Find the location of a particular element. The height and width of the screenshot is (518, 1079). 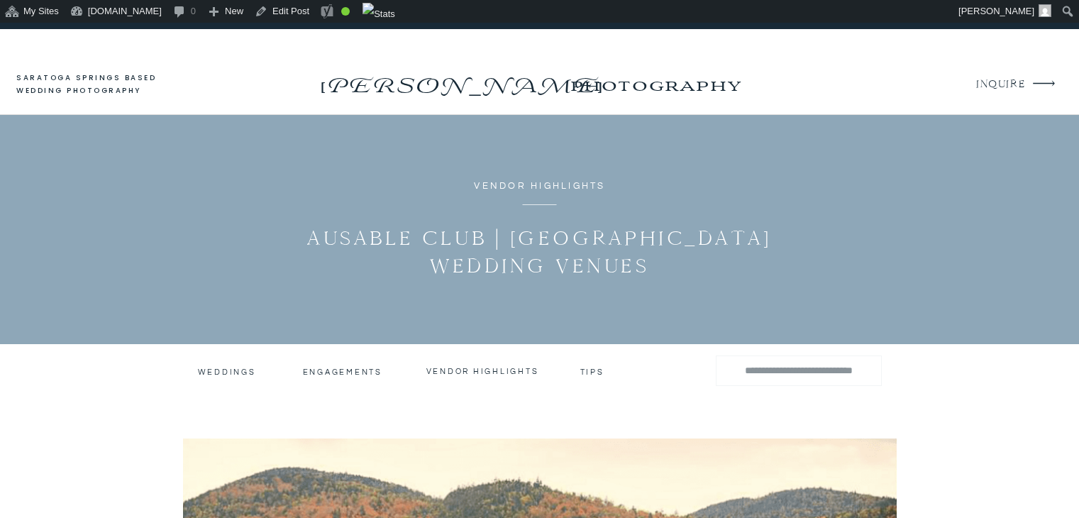

img: Views over 48 hours. Click for more Jetpack Stats. is located at coordinates (379, 14).